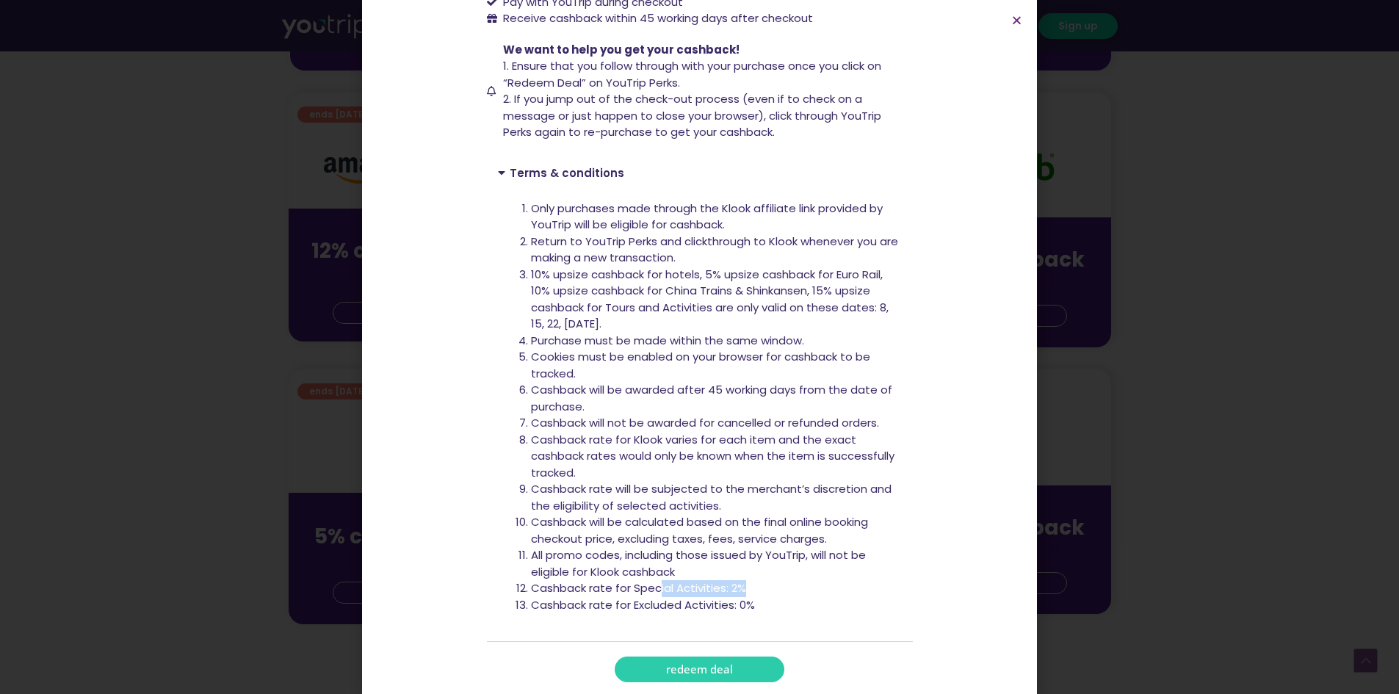 This screenshot has width=1399, height=694. Describe the element at coordinates (621, 49) in the screenshot. I see `span: We want to help you get your cashback!` at that location.